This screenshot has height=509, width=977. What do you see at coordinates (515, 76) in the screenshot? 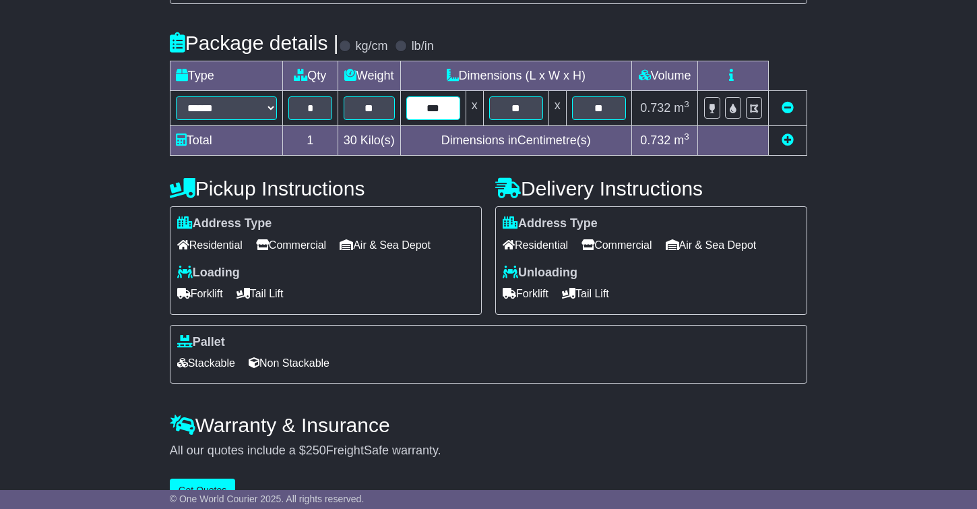
I see `td: Dimensions (L x W x H)` at bounding box center [515, 76].